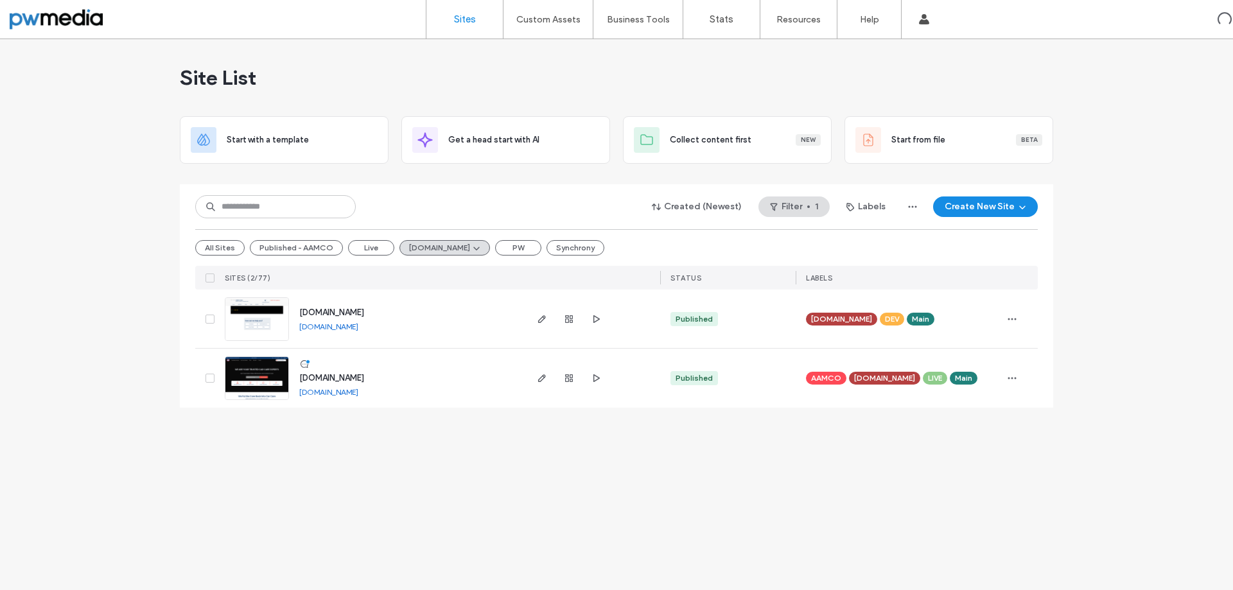  Describe the element at coordinates (721, 19) in the screenshot. I see `label: Stats` at that location.